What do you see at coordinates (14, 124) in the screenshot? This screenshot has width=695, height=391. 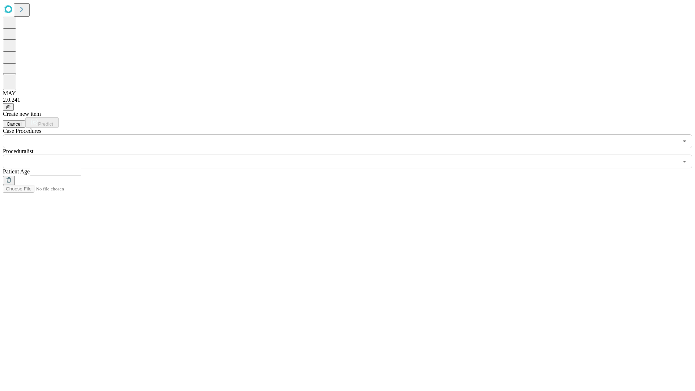 I see `span: Cancel` at bounding box center [14, 124].